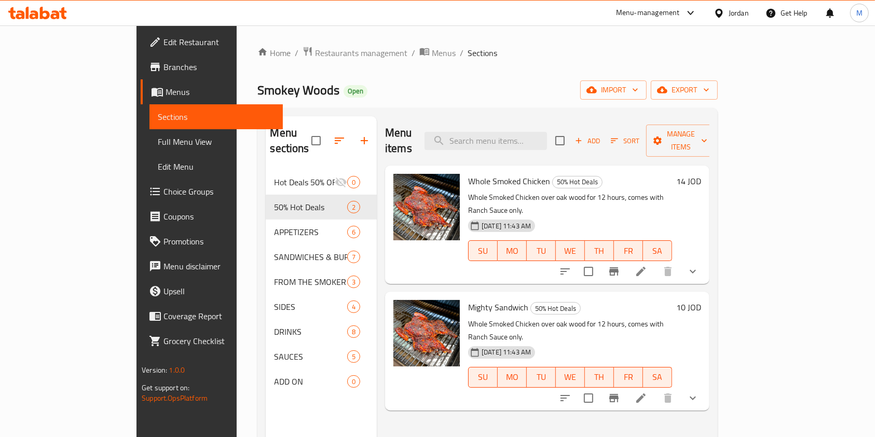  Describe the element at coordinates (310, 282) in the screenshot. I see `span: FROM THE SMOKER` at that location.